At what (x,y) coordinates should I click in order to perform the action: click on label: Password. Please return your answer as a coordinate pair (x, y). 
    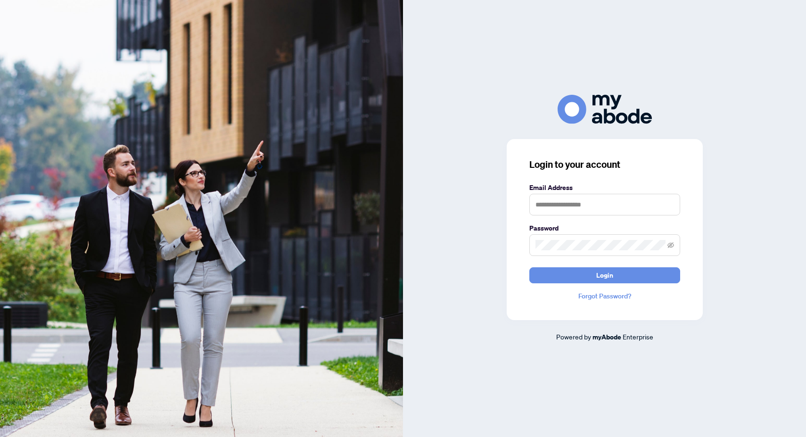
    Looking at the image, I should click on (605, 228).